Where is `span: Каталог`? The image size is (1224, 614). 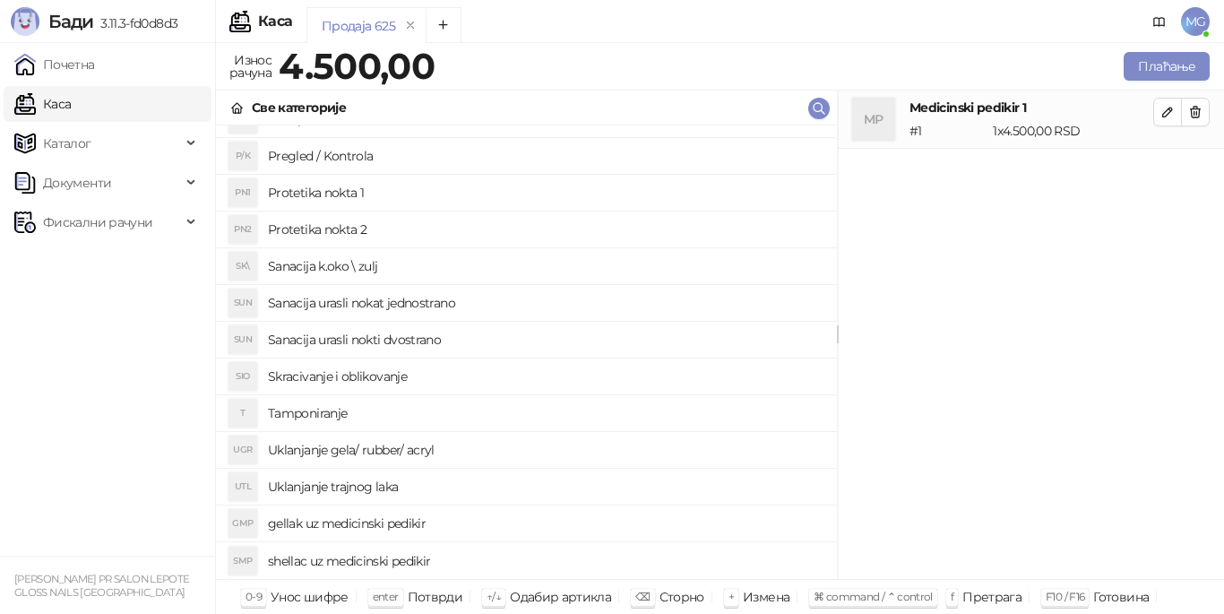
span: Каталог is located at coordinates (67, 143).